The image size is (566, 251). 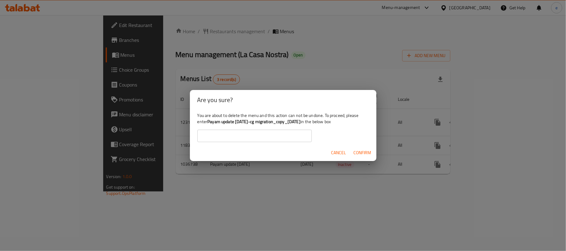 I want to click on span: Cancel, so click(x=339, y=153).